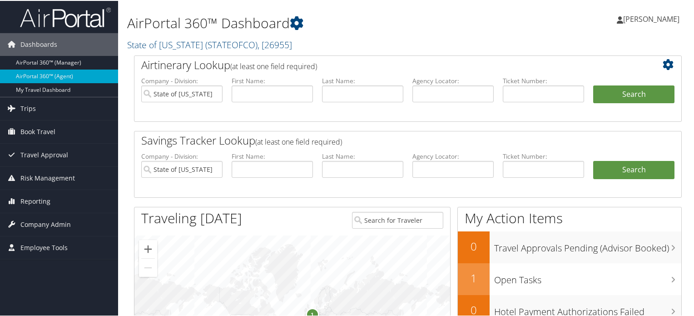 This screenshot has width=694, height=316. Describe the element at coordinates (569, 217) in the screenshot. I see `h1: My Action Items` at that location.